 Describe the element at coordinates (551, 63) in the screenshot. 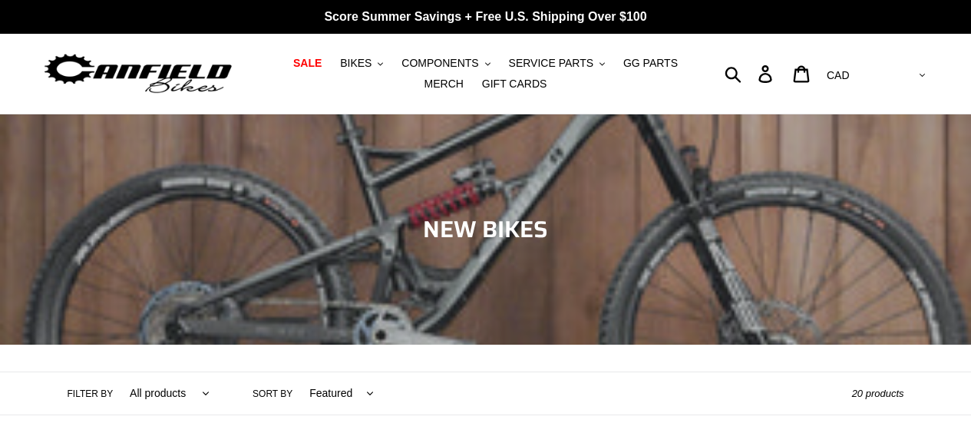

I see `span: SERVICE PARTS` at that location.